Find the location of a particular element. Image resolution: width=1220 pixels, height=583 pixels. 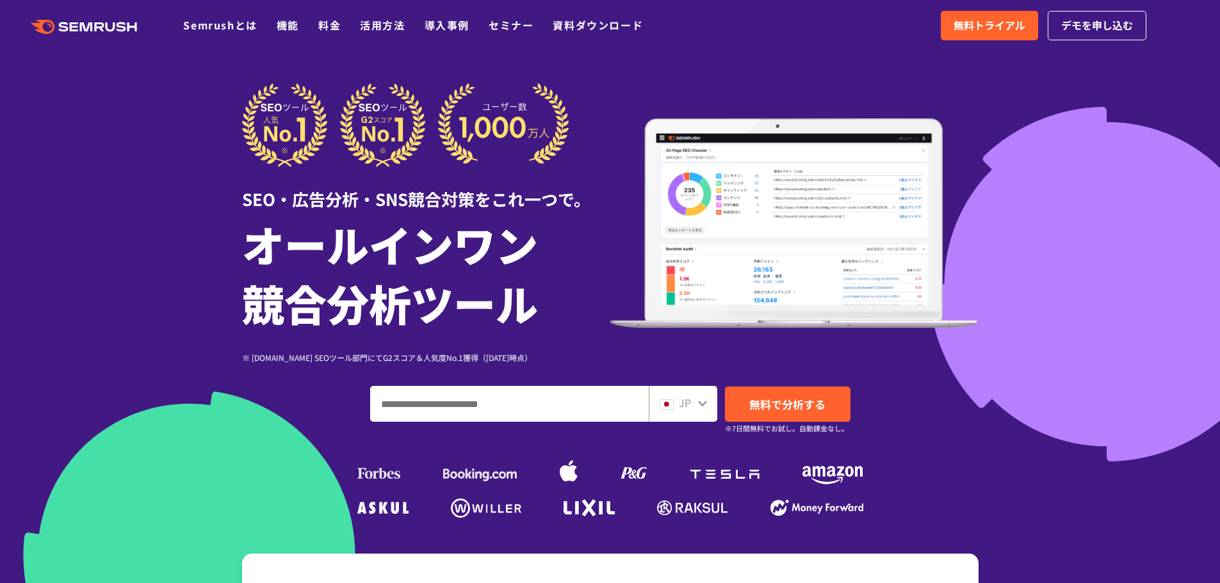

a: 機能 is located at coordinates (288, 25).